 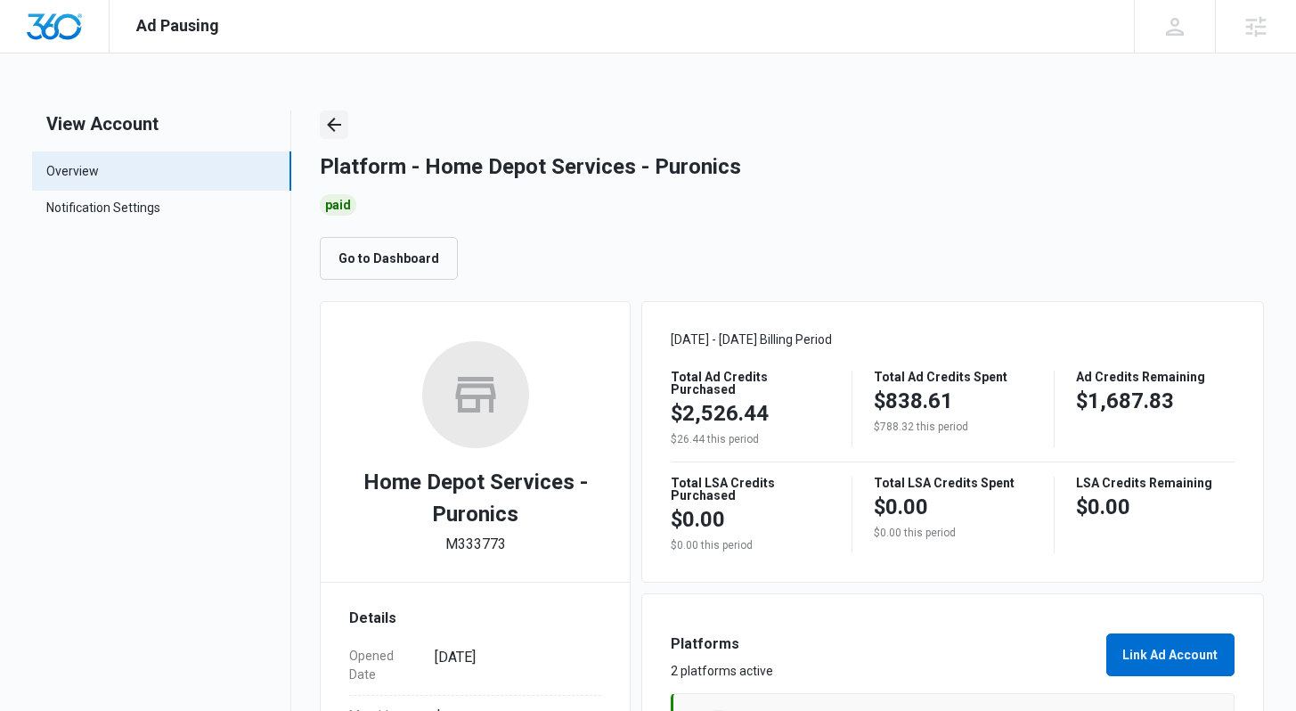 I want to click on h1: Platform - Home Depot Services - Puronics, so click(x=530, y=167).